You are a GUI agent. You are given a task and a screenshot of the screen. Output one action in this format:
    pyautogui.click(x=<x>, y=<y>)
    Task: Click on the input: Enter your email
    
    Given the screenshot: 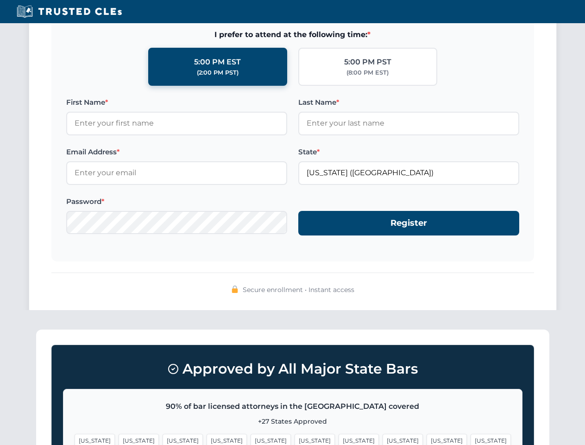 What is the action you would take?
    pyautogui.click(x=177, y=173)
    